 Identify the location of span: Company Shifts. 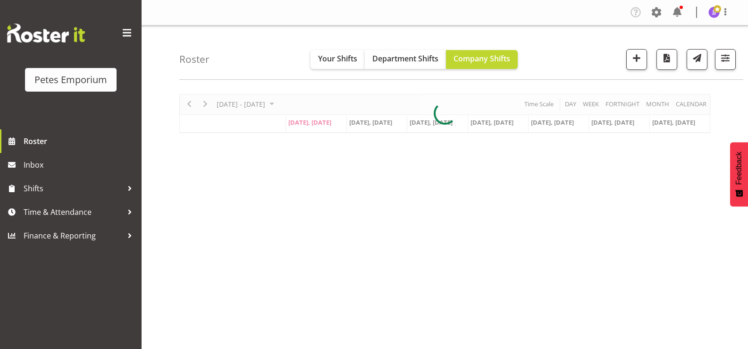
(482, 59).